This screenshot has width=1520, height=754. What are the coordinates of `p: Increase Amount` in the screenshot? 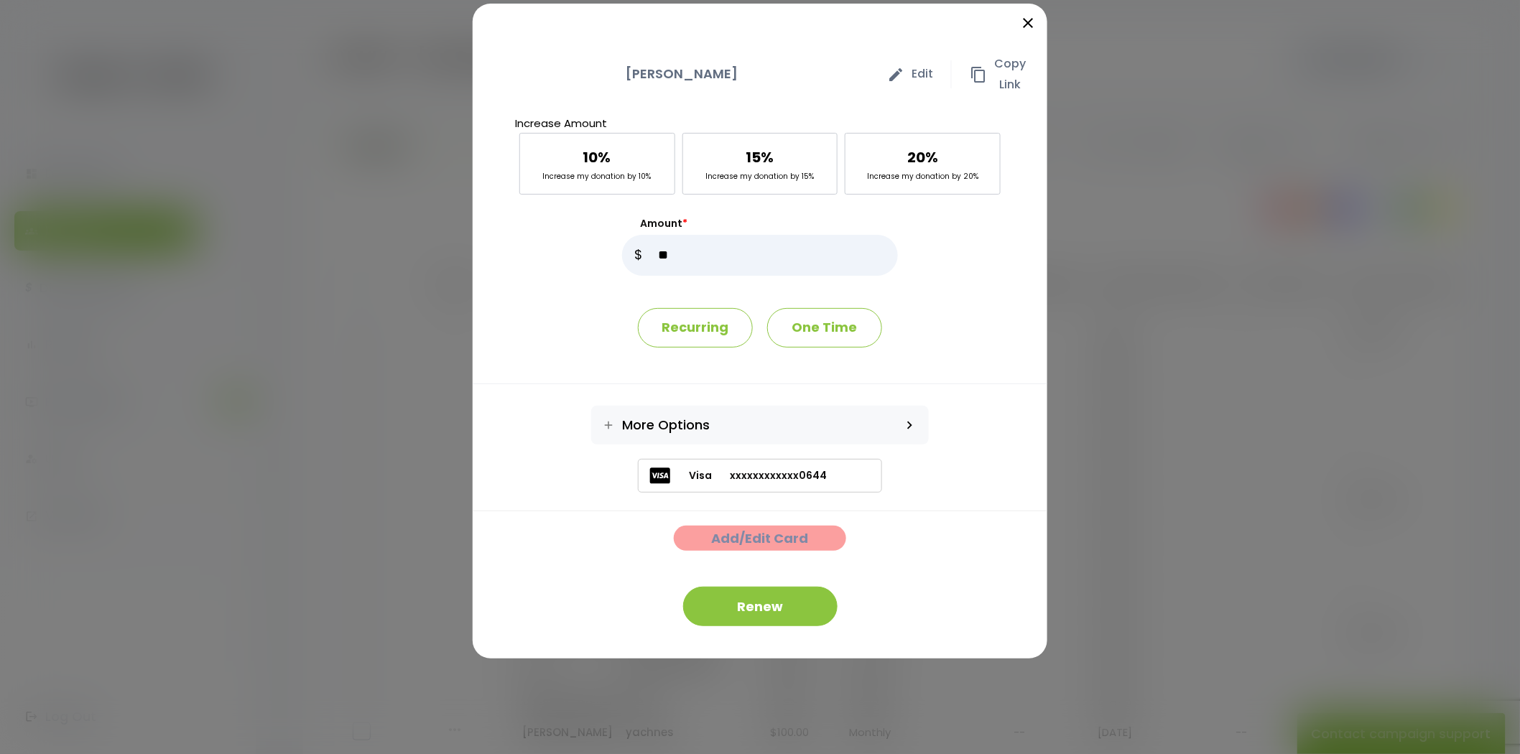 It's located at (760, 123).